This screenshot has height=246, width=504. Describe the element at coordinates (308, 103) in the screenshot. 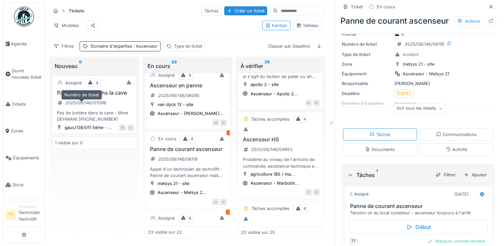

I see `div: AI` at that location.